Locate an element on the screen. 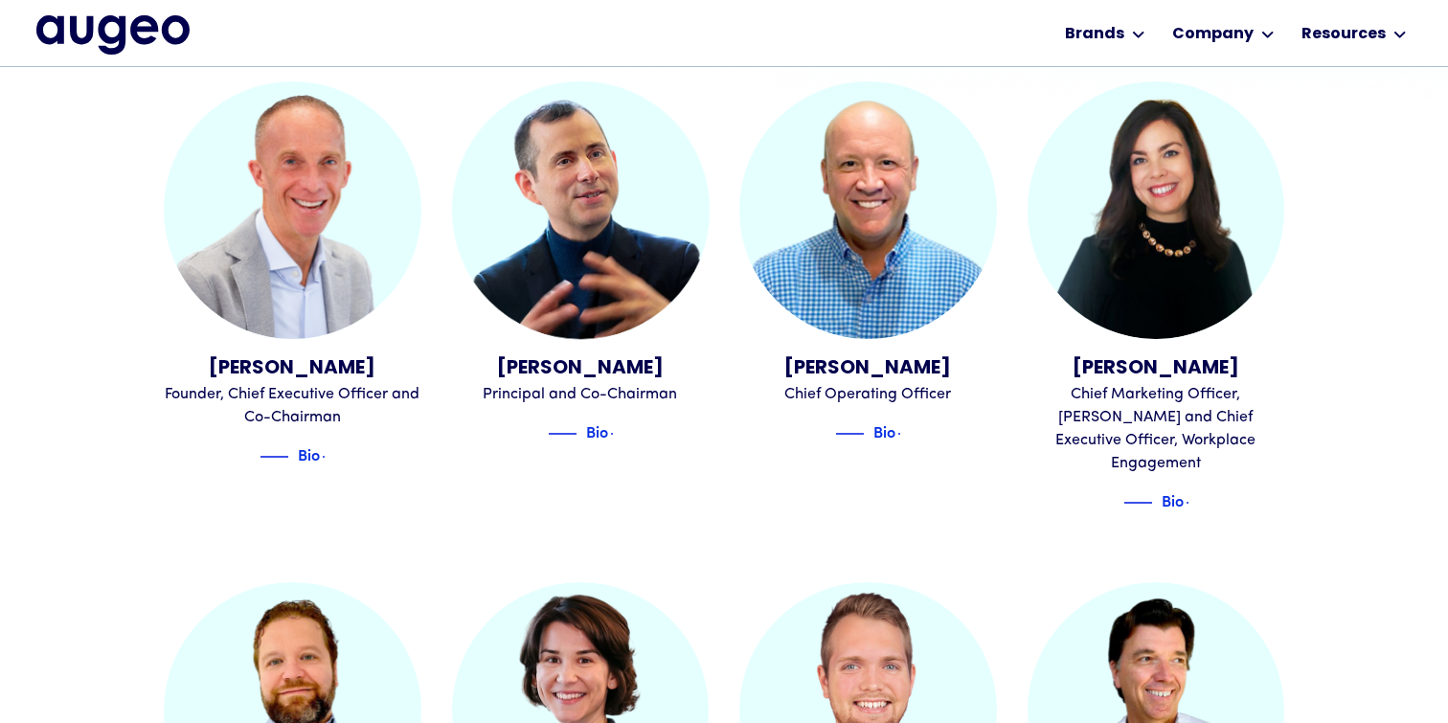 The width and height of the screenshot is (1448, 723). img: Juan Sabater is located at coordinates (579, 210).